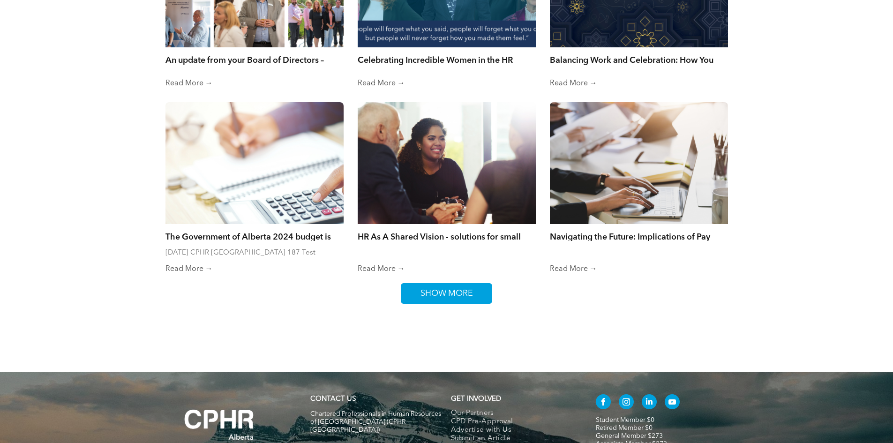  What do you see at coordinates (476, 399) in the screenshot?
I see `span: GET INVOLVED` at bounding box center [476, 399].